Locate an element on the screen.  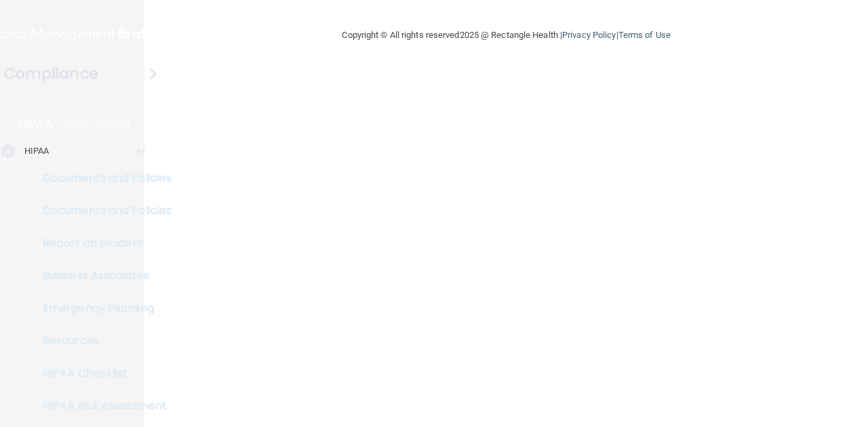
p: Report an Incident is located at coordinates (101, 243).